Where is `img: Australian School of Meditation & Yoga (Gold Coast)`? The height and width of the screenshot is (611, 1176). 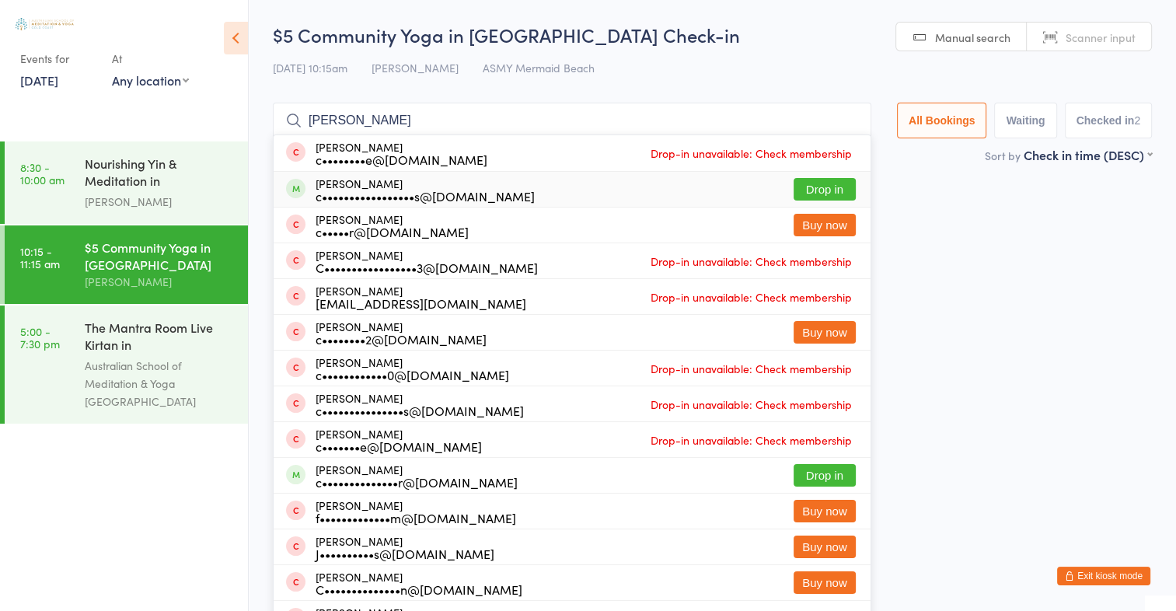
img: Australian School of Meditation & Yoga (Gold Coast) is located at coordinates (44, 24).